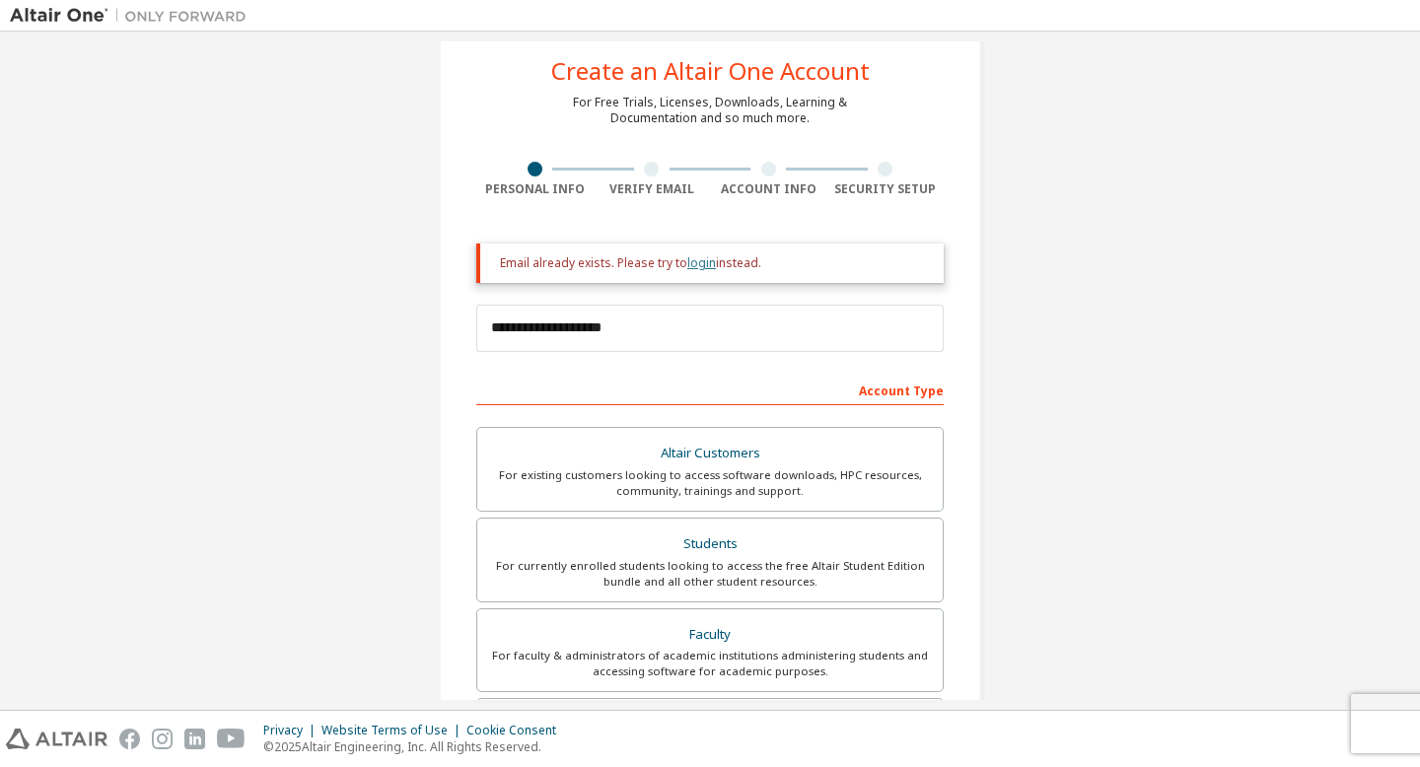 Image resolution: width=1420 pixels, height=767 pixels. Describe the element at coordinates (517, 731) in the screenshot. I see `div: Cookie Consent` at that location.